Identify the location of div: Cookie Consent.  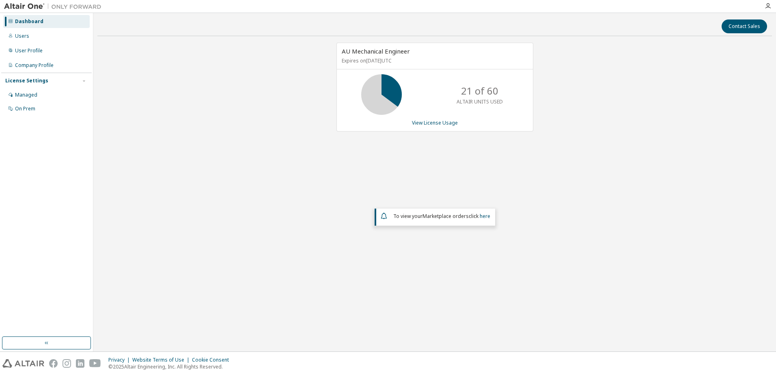
(213, 360).